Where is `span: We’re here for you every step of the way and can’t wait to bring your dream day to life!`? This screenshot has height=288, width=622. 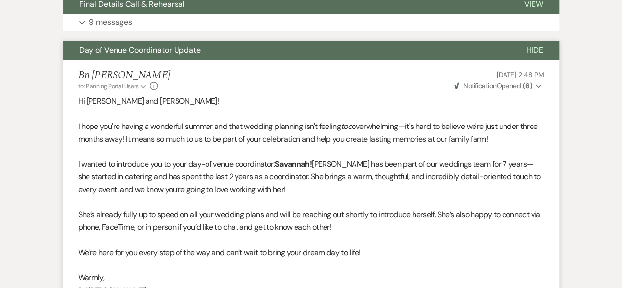
span: We’re here for you every step of the way and can’t wait to bring your dream day to life! is located at coordinates (219, 252).